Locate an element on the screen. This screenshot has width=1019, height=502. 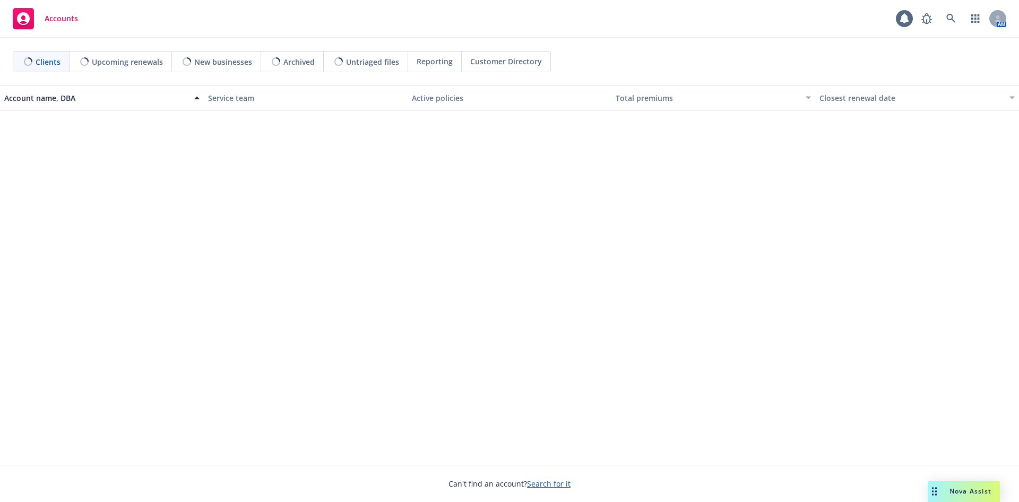
a: Search for it is located at coordinates (549, 483).